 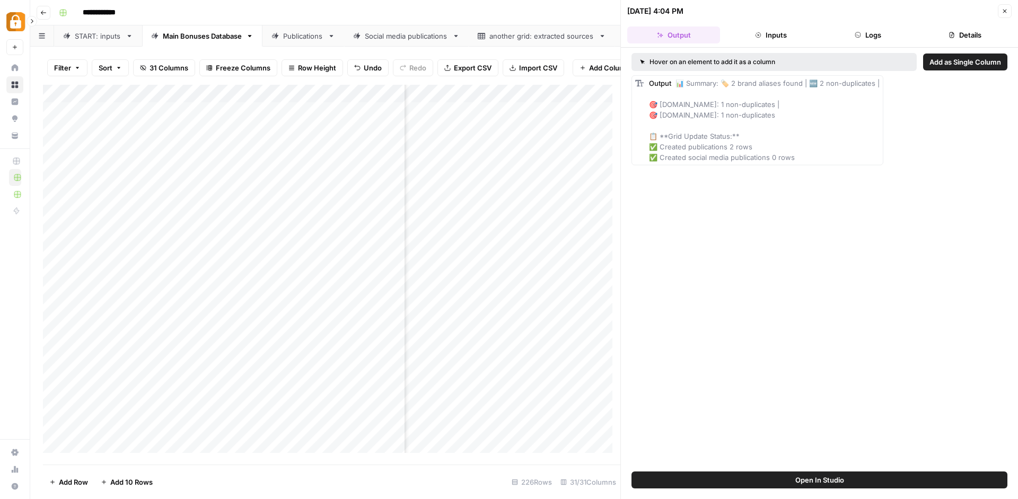 What do you see at coordinates (63, 68) in the screenshot?
I see `span: Filter` at bounding box center [63, 68].